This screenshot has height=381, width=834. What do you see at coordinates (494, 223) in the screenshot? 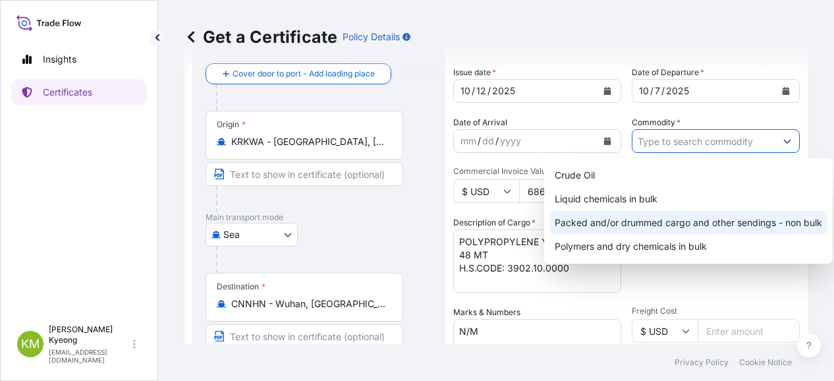
I see `label: Description of Cargo` at bounding box center [494, 223].